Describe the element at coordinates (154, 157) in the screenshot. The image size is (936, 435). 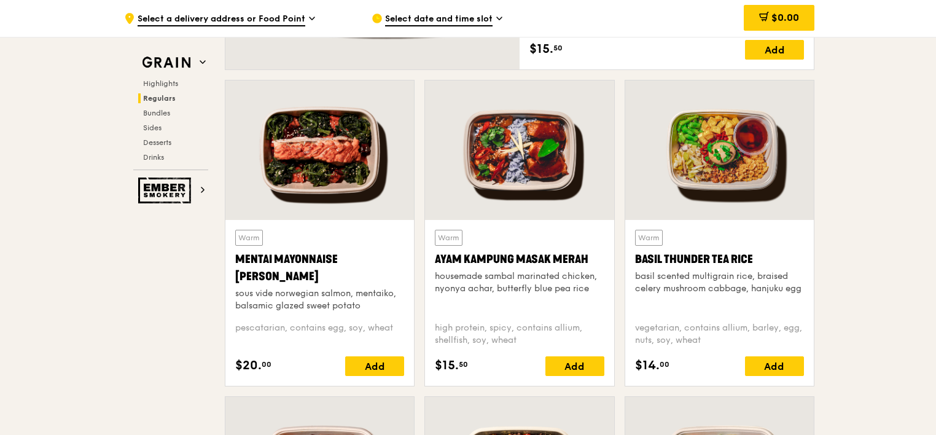
I see `span: Drinks` at that location.